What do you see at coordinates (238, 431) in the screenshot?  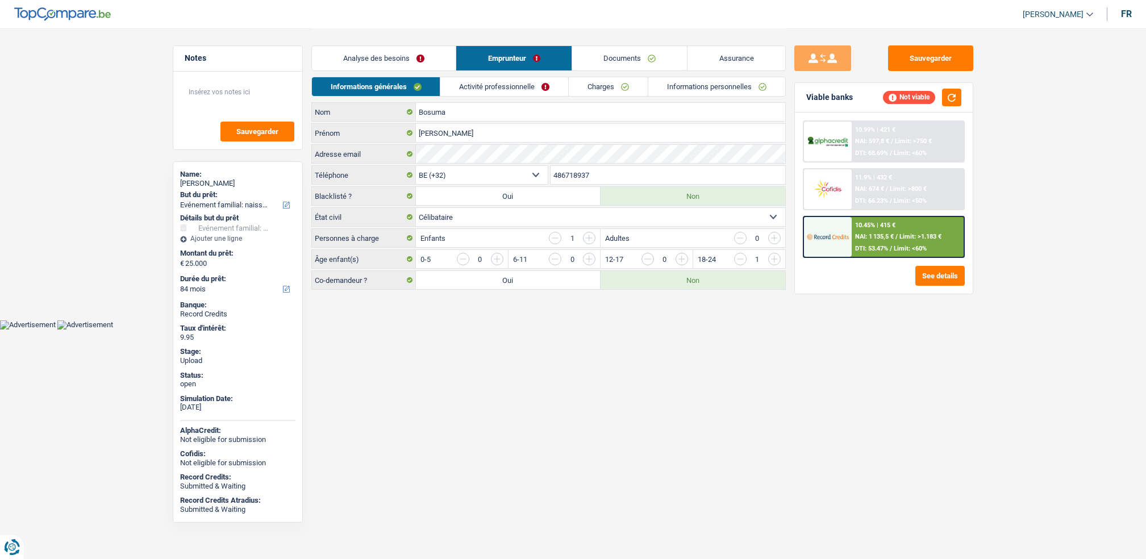 I see `div: AlphaCredit:` at bounding box center [238, 431].